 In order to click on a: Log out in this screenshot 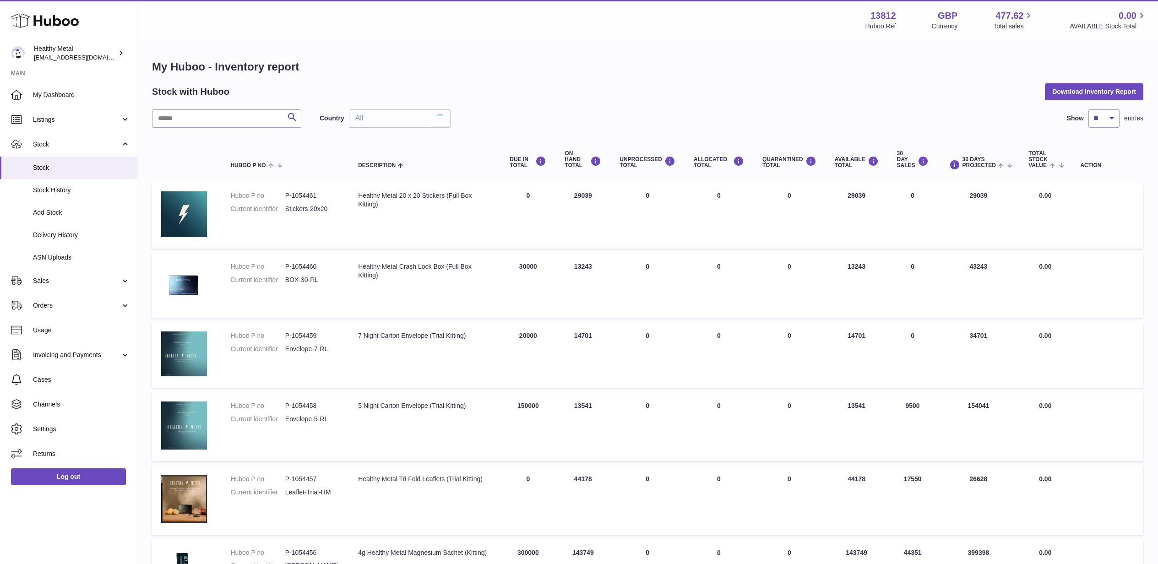, I will do `click(68, 477)`.